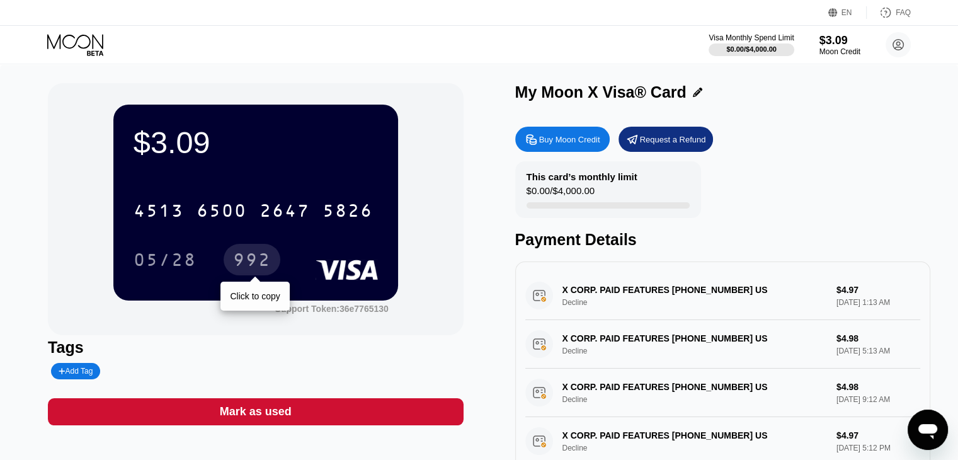 The image size is (958, 460). What do you see at coordinates (601, 92) in the screenshot?
I see `div: My Moon X Visa® Card` at bounding box center [601, 92].